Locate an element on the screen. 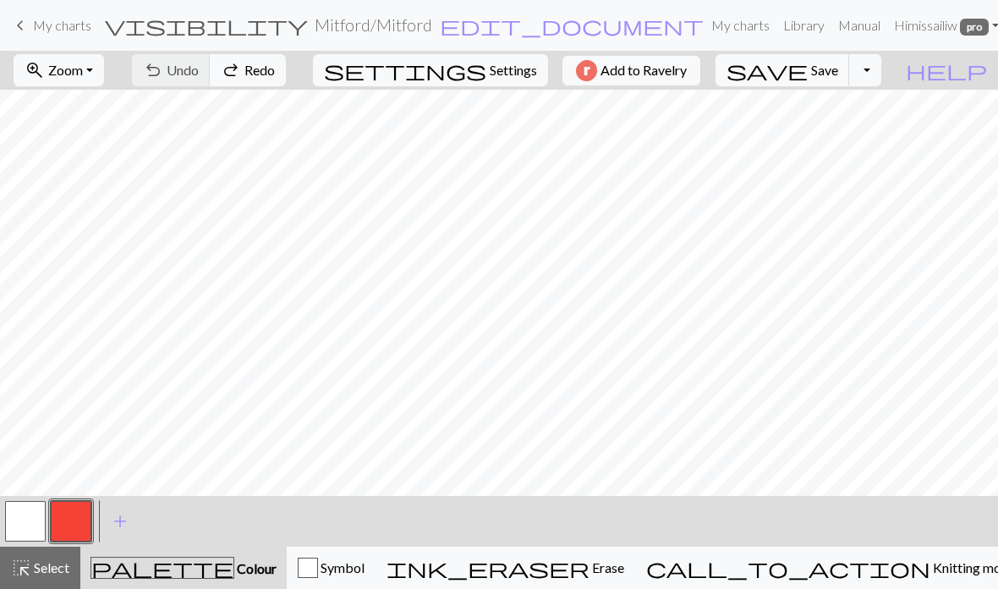 This screenshot has width=998, height=589. span: zoom_in is located at coordinates (35, 70).